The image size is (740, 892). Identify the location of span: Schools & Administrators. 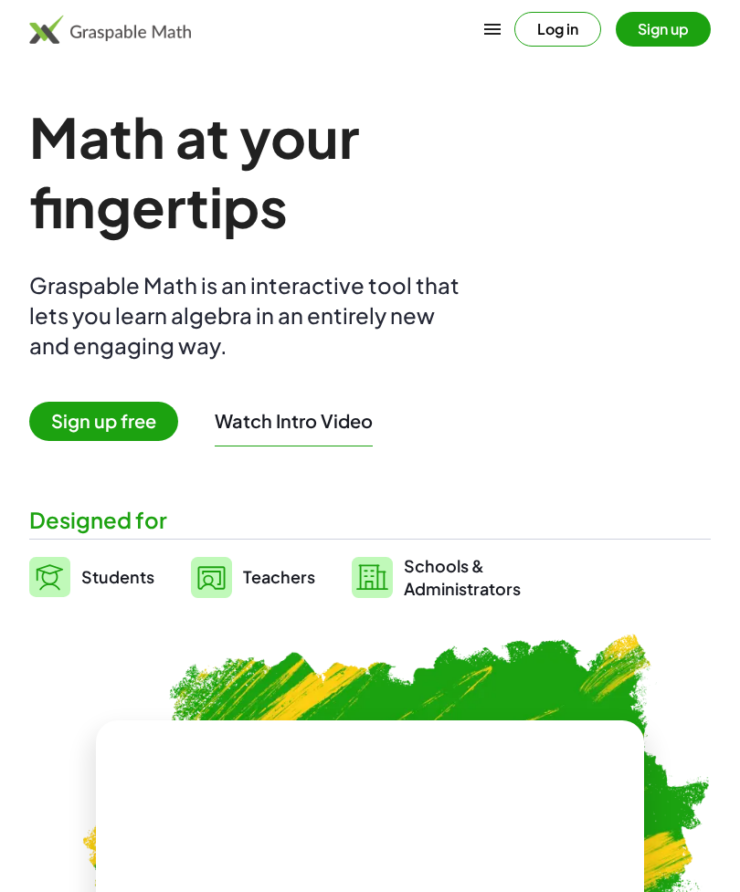
(462, 577).